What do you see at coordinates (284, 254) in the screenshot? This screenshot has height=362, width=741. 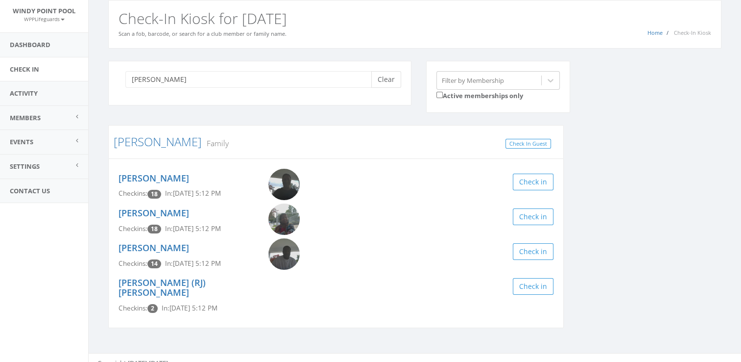 I see `img: Rashawn_Daniels.png` at bounding box center [284, 254].